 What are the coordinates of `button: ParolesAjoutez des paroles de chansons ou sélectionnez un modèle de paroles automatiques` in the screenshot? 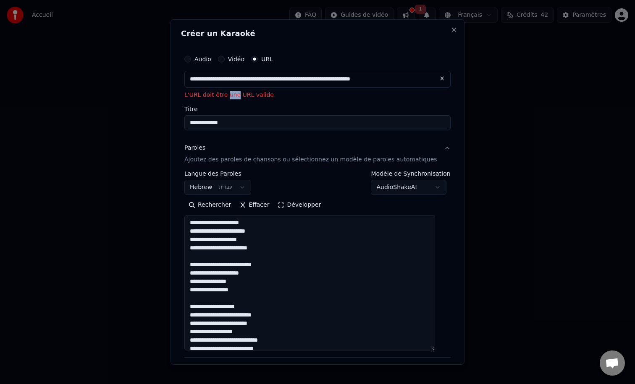 It's located at (317, 154).